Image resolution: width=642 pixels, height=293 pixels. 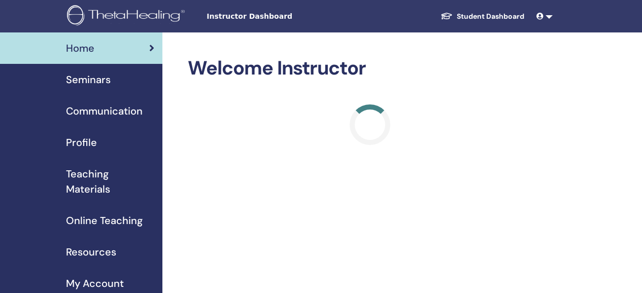 What do you see at coordinates (91, 252) in the screenshot?
I see `span: Resources` at bounding box center [91, 252].